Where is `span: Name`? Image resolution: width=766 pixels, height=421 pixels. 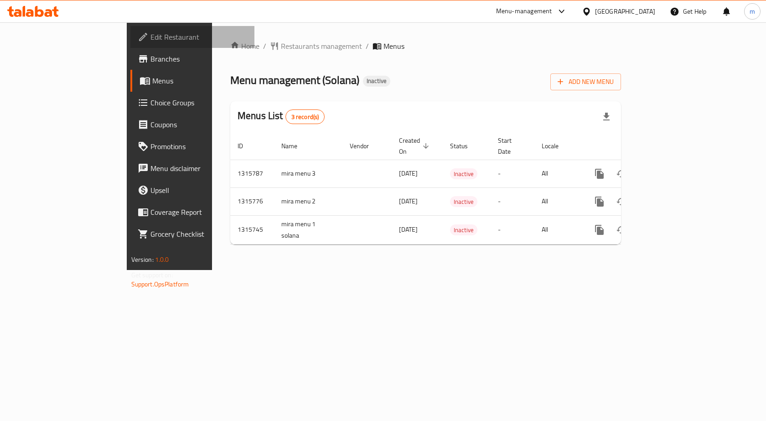
span: Name is located at coordinates (295, 146).